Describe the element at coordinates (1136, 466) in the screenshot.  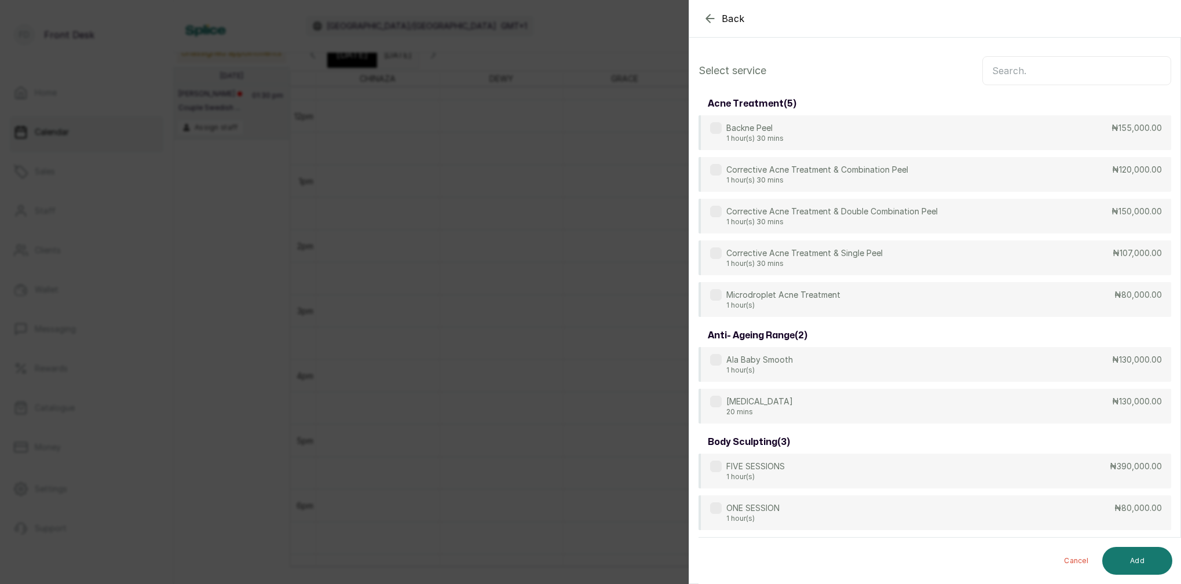
I see `p: ₦390,000.00` at that location.